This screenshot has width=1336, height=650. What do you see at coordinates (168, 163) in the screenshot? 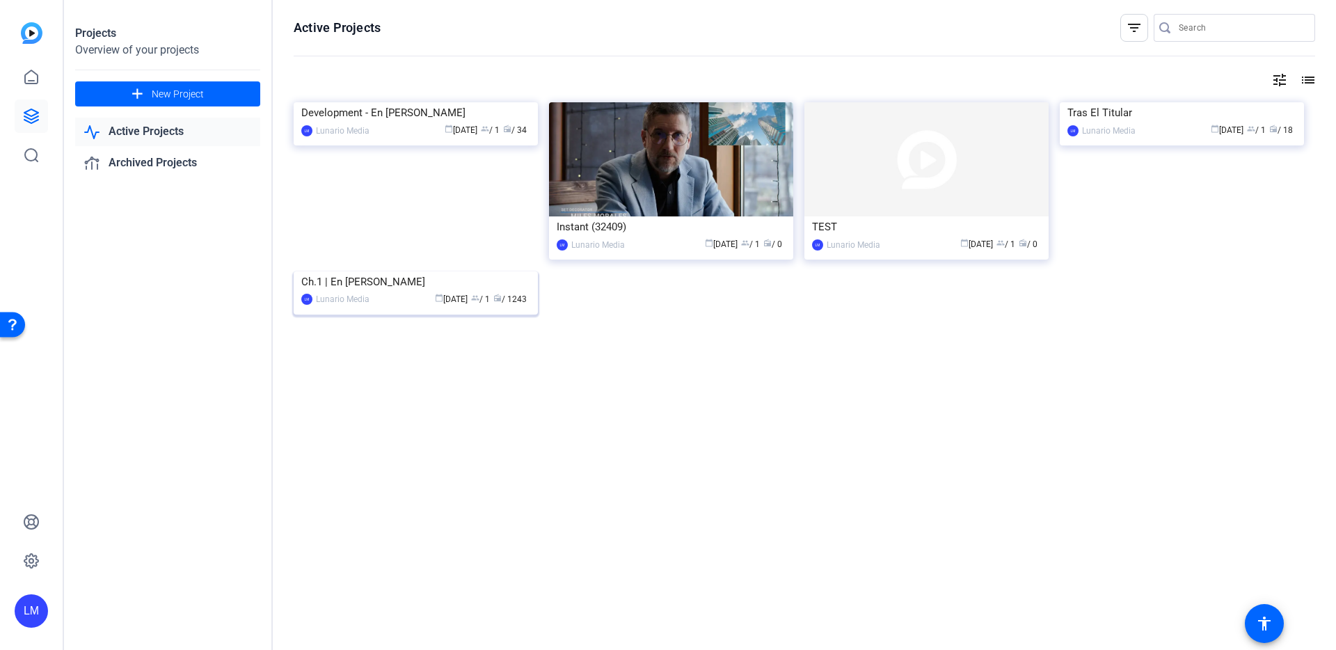
I see `a: Archived Projects` at bounding box center [168, 163].